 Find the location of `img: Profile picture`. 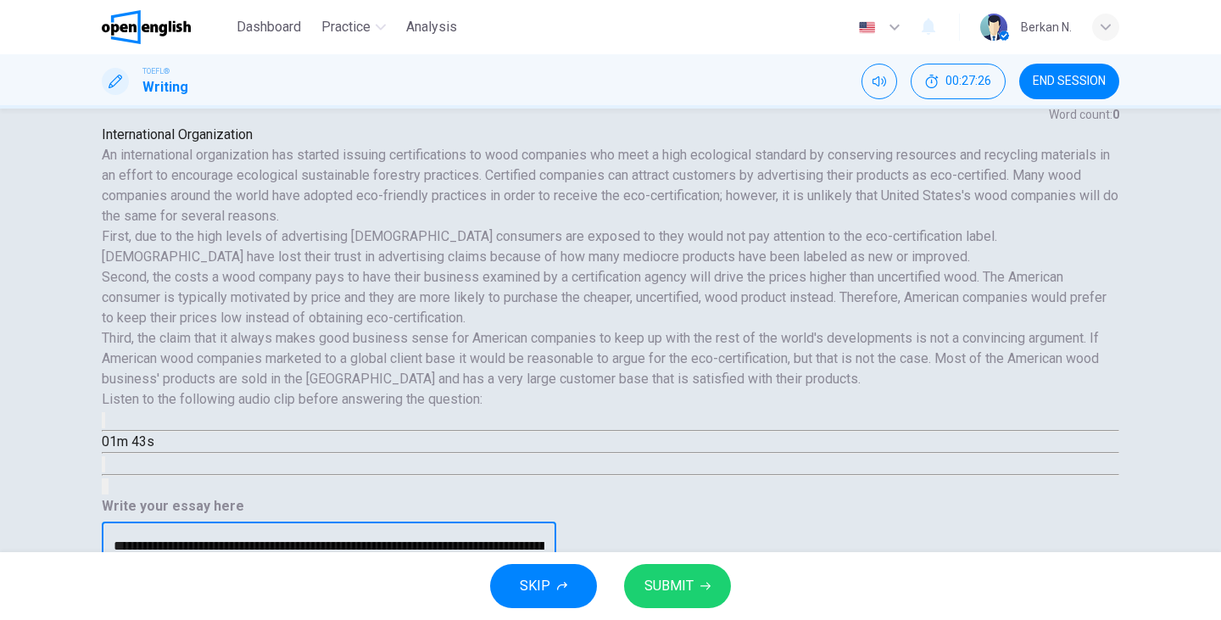

img: Profile picture is located at coordinates (994, 27).